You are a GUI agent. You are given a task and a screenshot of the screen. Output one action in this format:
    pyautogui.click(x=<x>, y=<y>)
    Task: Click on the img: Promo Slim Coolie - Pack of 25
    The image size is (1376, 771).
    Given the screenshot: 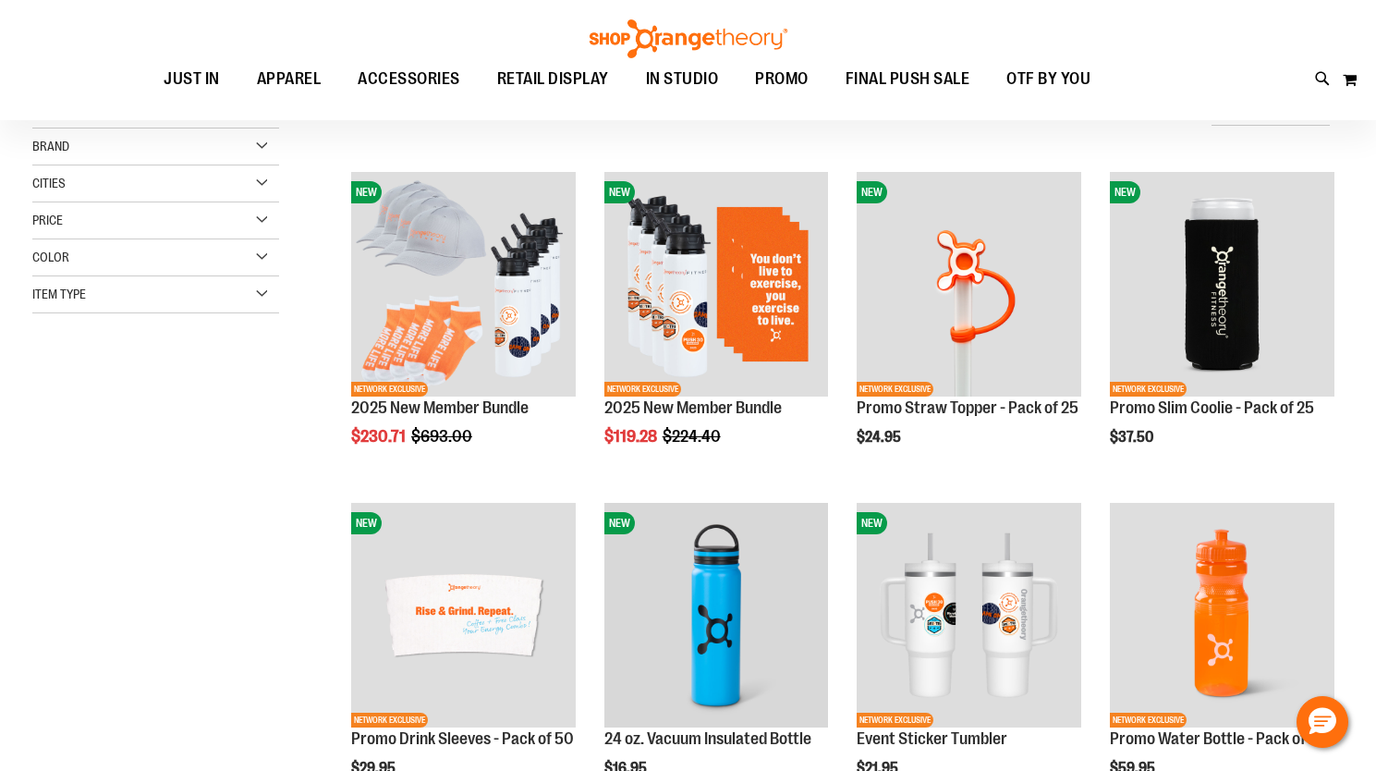 What is the action you would take?
    pyautogui.click(x=1222, y=284)
    